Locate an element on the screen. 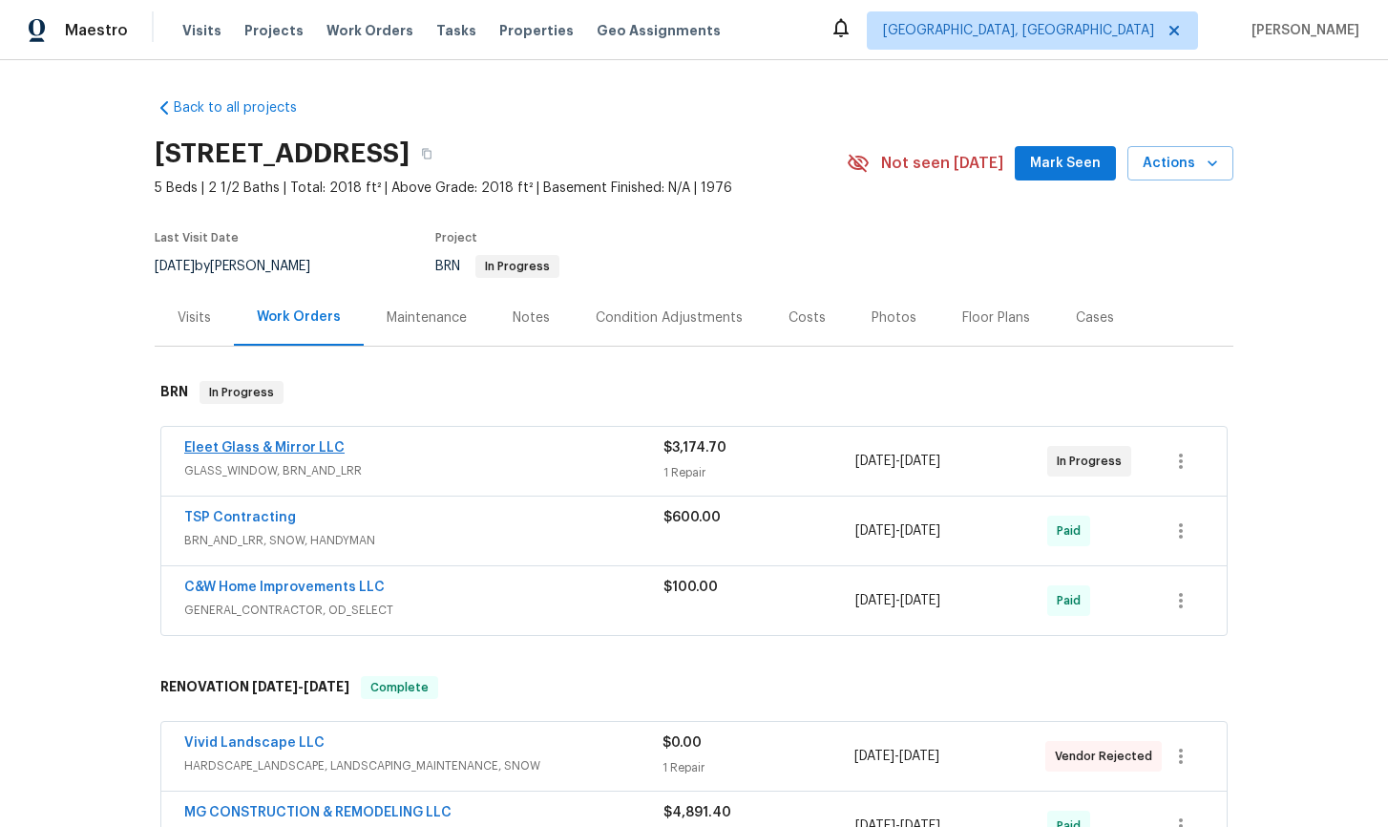 Image resolution: width=1388 pixels, height=827 pixels. span: Actions is located at coordinates (1180, 163).